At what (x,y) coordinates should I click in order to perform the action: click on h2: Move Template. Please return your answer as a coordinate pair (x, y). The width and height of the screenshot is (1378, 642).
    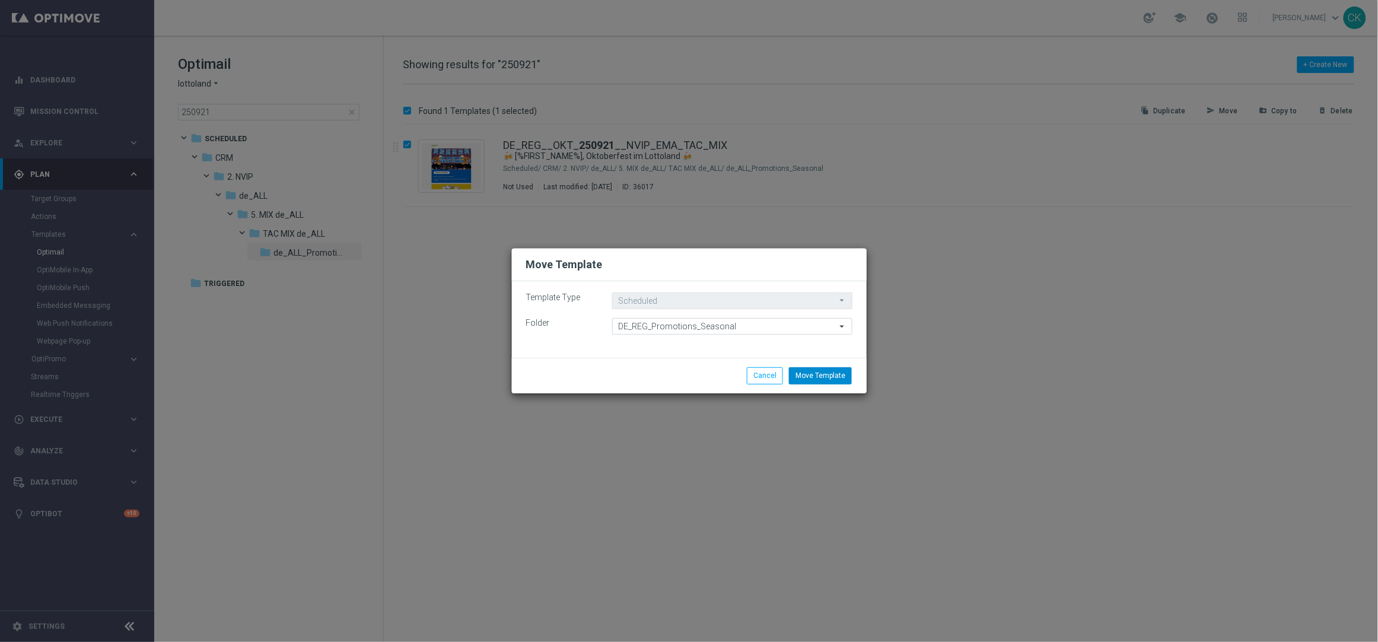
    Looking at the image, I should click on (564, 265).